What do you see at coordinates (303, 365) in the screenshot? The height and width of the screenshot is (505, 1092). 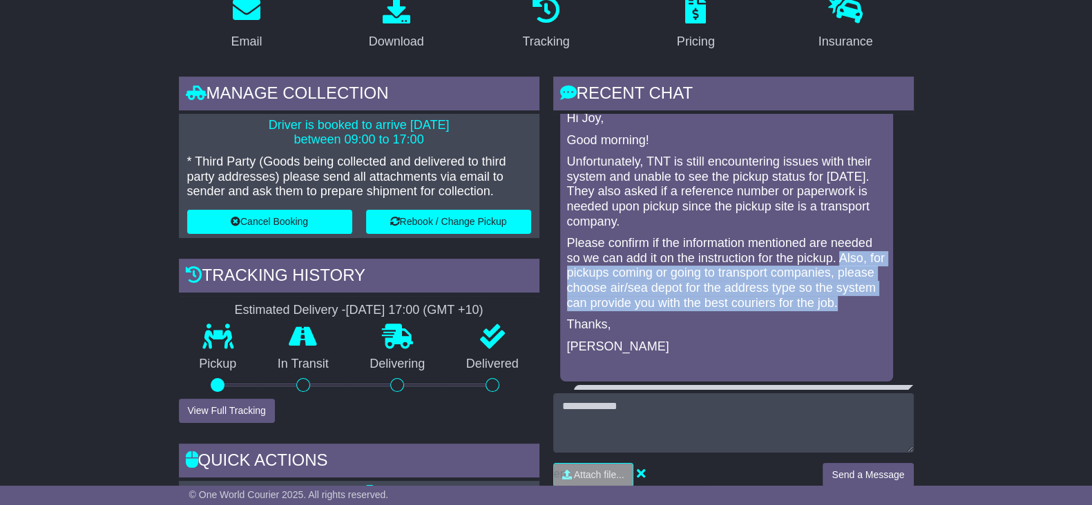 I see `p: In Transit` at bounding box center [303, 365].